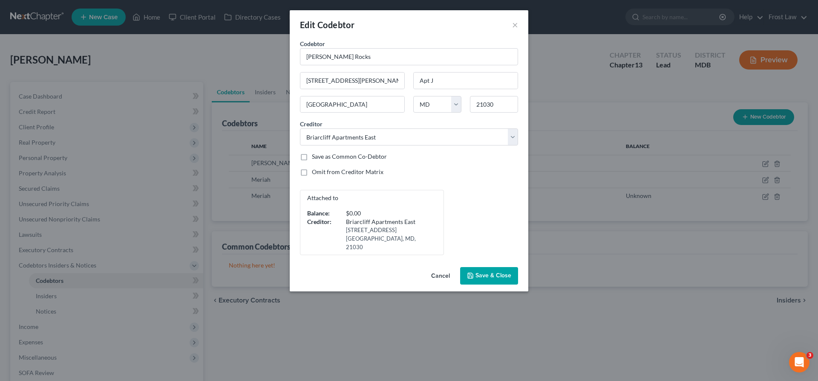 This screenshot has height=381, width=818. I want to click on span: MD,, so click(410, 238).